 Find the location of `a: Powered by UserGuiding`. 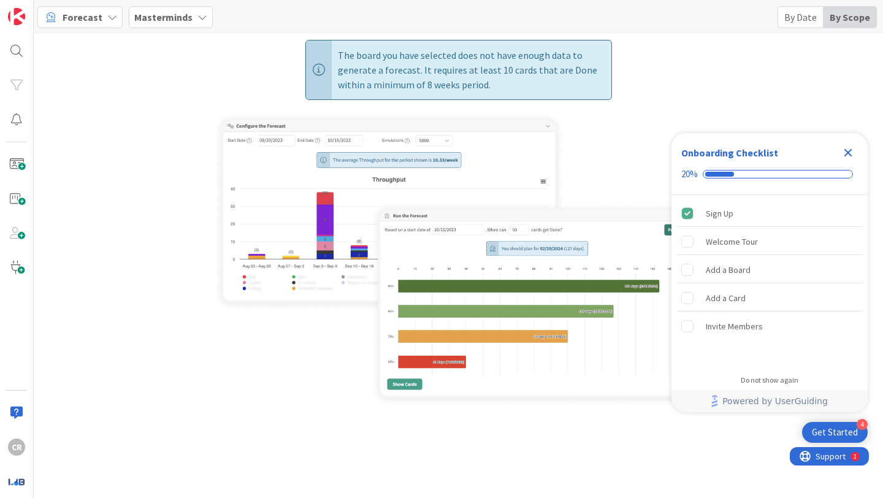

a: Powered by UserGuiding is located at coordinates (769, 401).